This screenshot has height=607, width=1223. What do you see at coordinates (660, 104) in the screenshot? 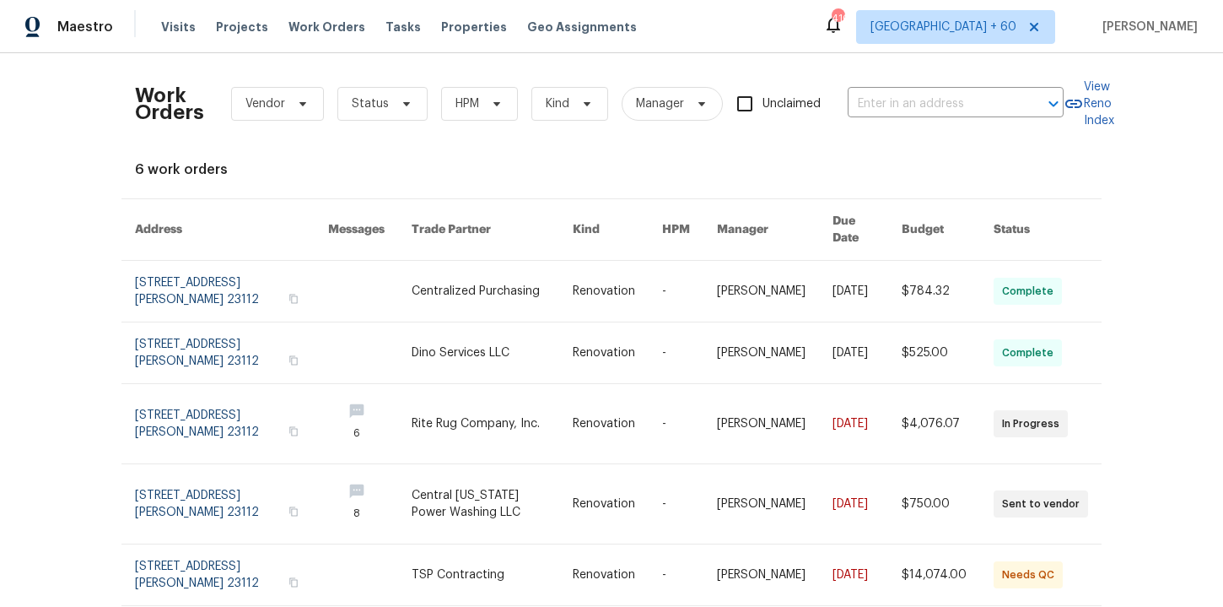
I see `span: Manager` at bounding box center [660, 104].